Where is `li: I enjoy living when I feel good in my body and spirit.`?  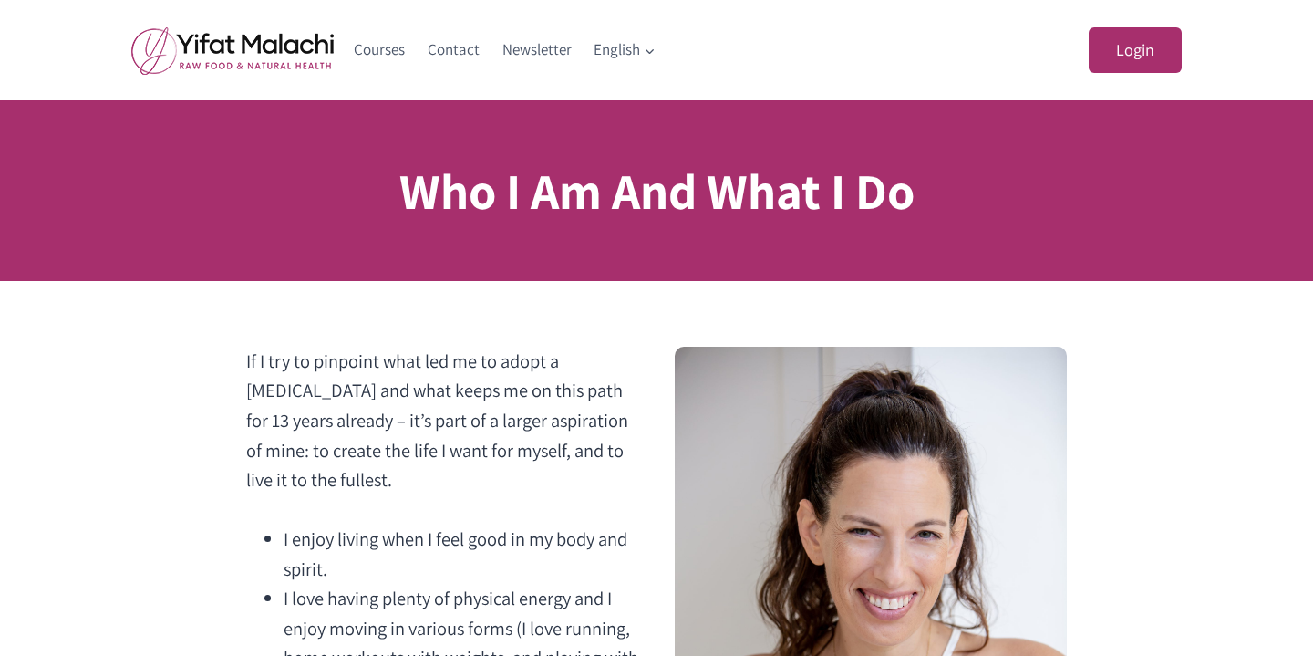
li: I enjoy living when I feel good in my body and spirit. is located at coordinates (461, 554).